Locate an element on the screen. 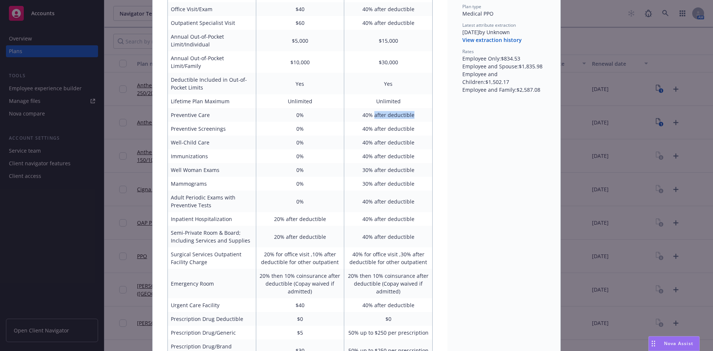 Image resolution: width=713 pixels, height=351 pixels. td: $15,000 is located at coordinates (388, 40).